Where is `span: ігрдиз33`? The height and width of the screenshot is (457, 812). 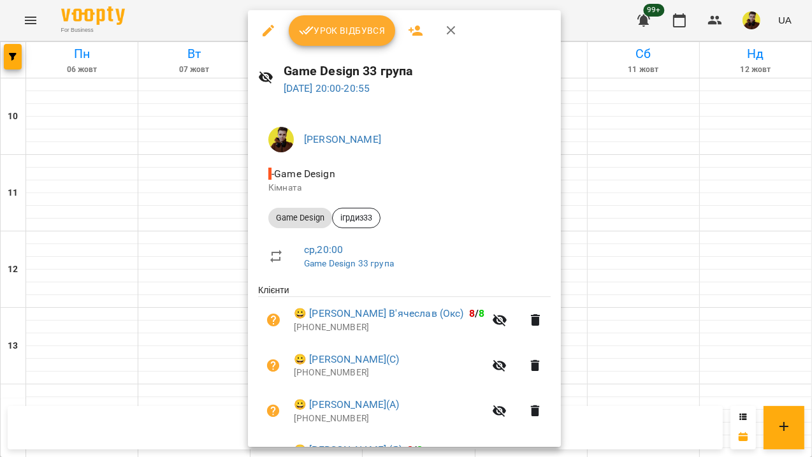 span: ігрдиз33 is located at coordinates (356, 218).